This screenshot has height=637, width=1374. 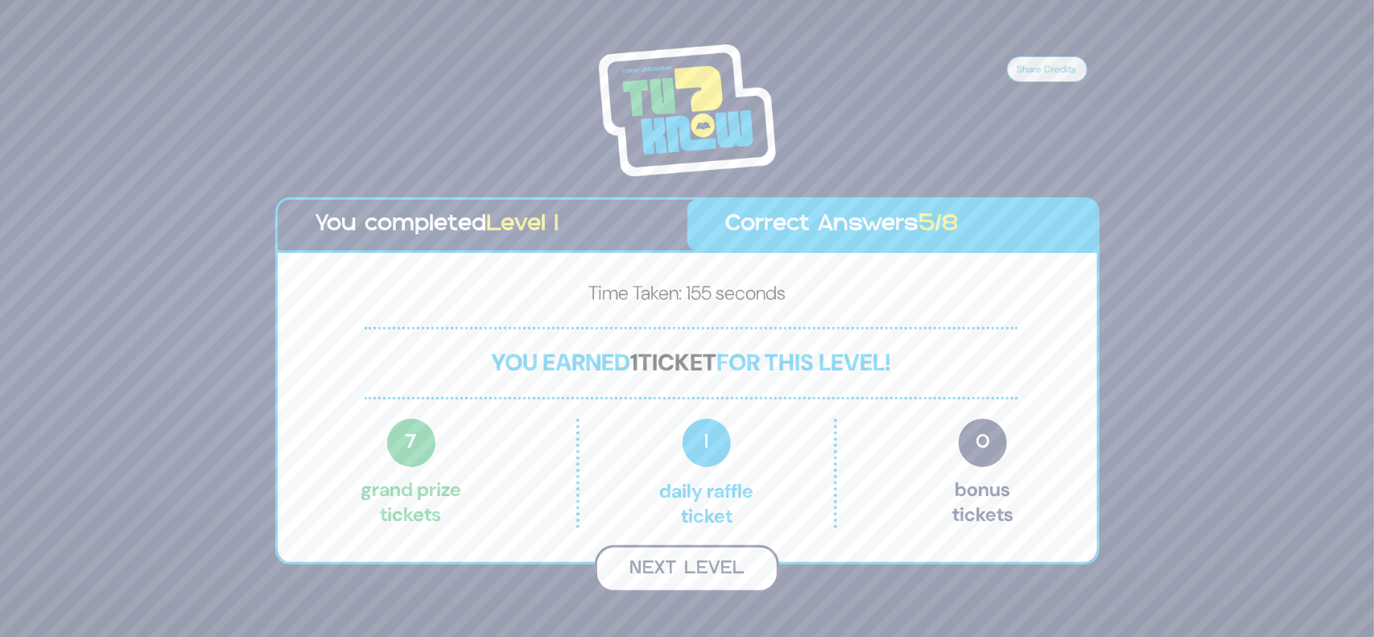 I want to click on button: Share Credits, so click(x=1047, y=69).